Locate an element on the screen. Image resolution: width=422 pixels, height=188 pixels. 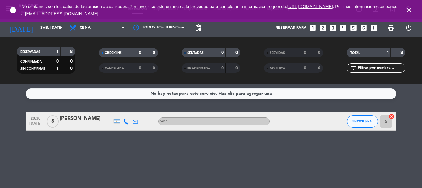
span: No contamos con los datos de facturación actualizados. Por favor use este enlance a la brevedad p... is located at coordinates (209, 10).